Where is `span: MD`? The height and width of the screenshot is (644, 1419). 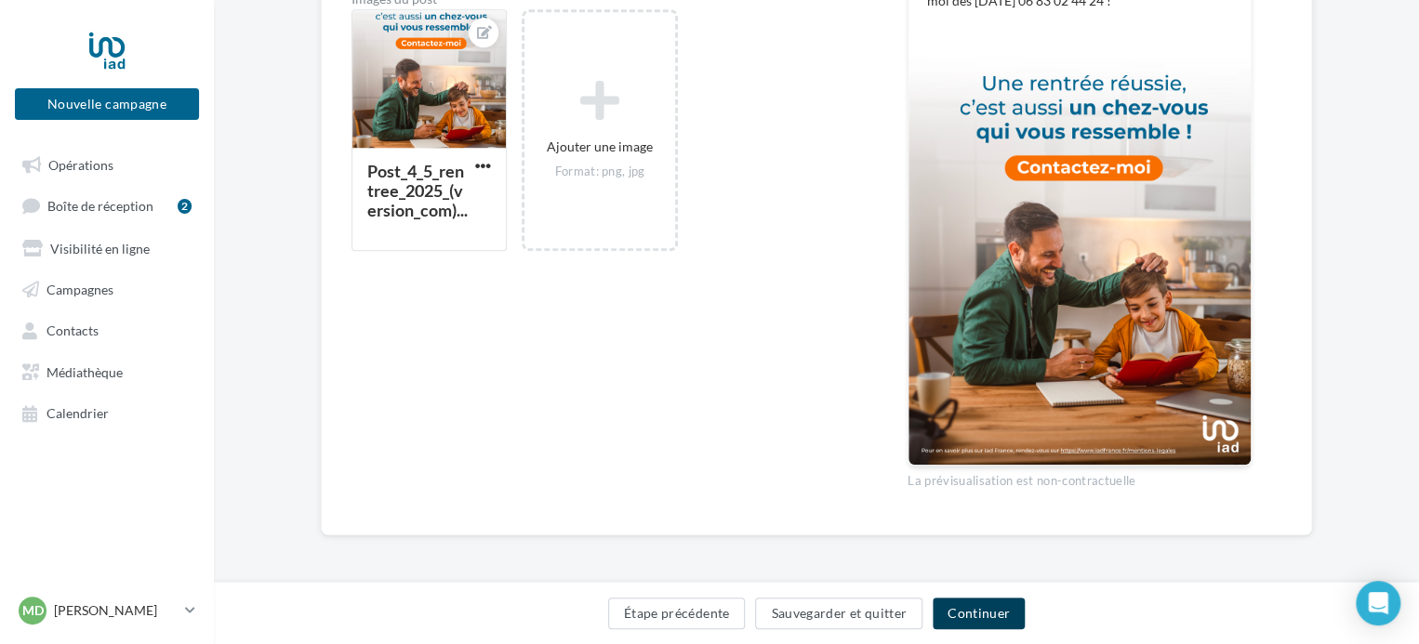
span: MD is located at coordinates (33, 611).